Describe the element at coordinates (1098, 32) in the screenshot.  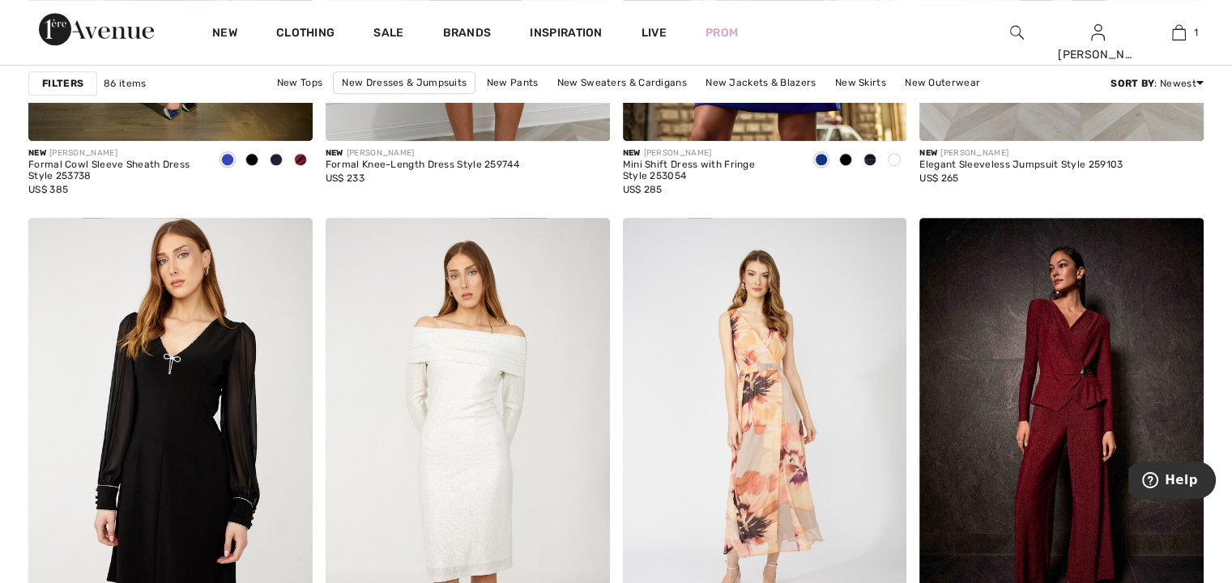
I see `img: My Info` at that location.